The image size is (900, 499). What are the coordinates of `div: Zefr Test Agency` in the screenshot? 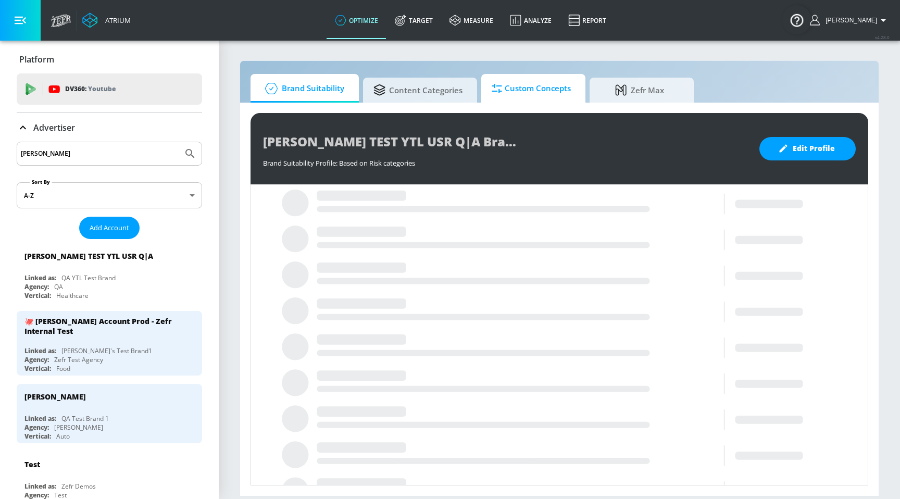 It's located at (79, 359).